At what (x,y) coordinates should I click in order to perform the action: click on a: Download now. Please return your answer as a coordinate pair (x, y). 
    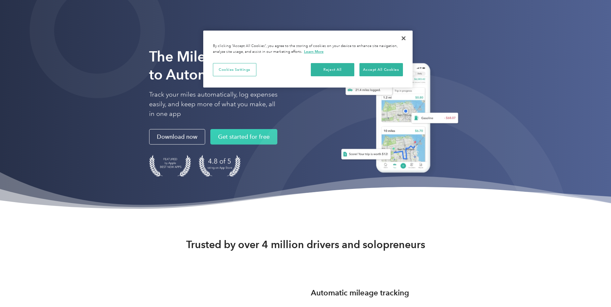
    Looking at the image, I should click on (177, 137).